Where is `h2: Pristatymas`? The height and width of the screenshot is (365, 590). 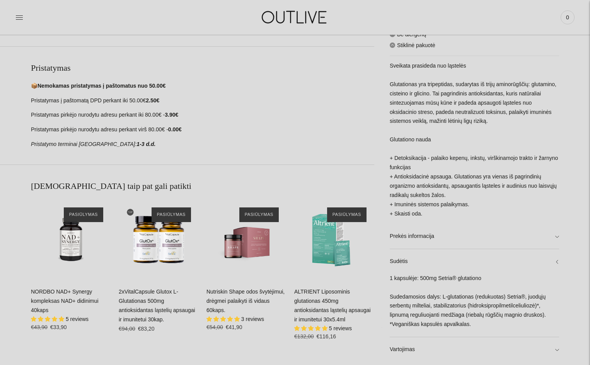 h2: Pristatymas is located at coordinates (203, 68).